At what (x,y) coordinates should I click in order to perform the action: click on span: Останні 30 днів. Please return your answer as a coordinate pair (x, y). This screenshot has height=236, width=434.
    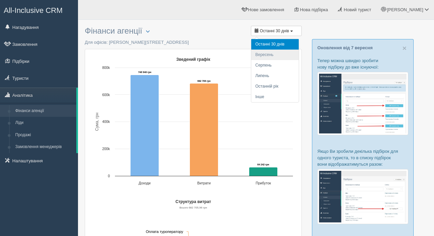
    Looking at the image, I should click on (275, 31).